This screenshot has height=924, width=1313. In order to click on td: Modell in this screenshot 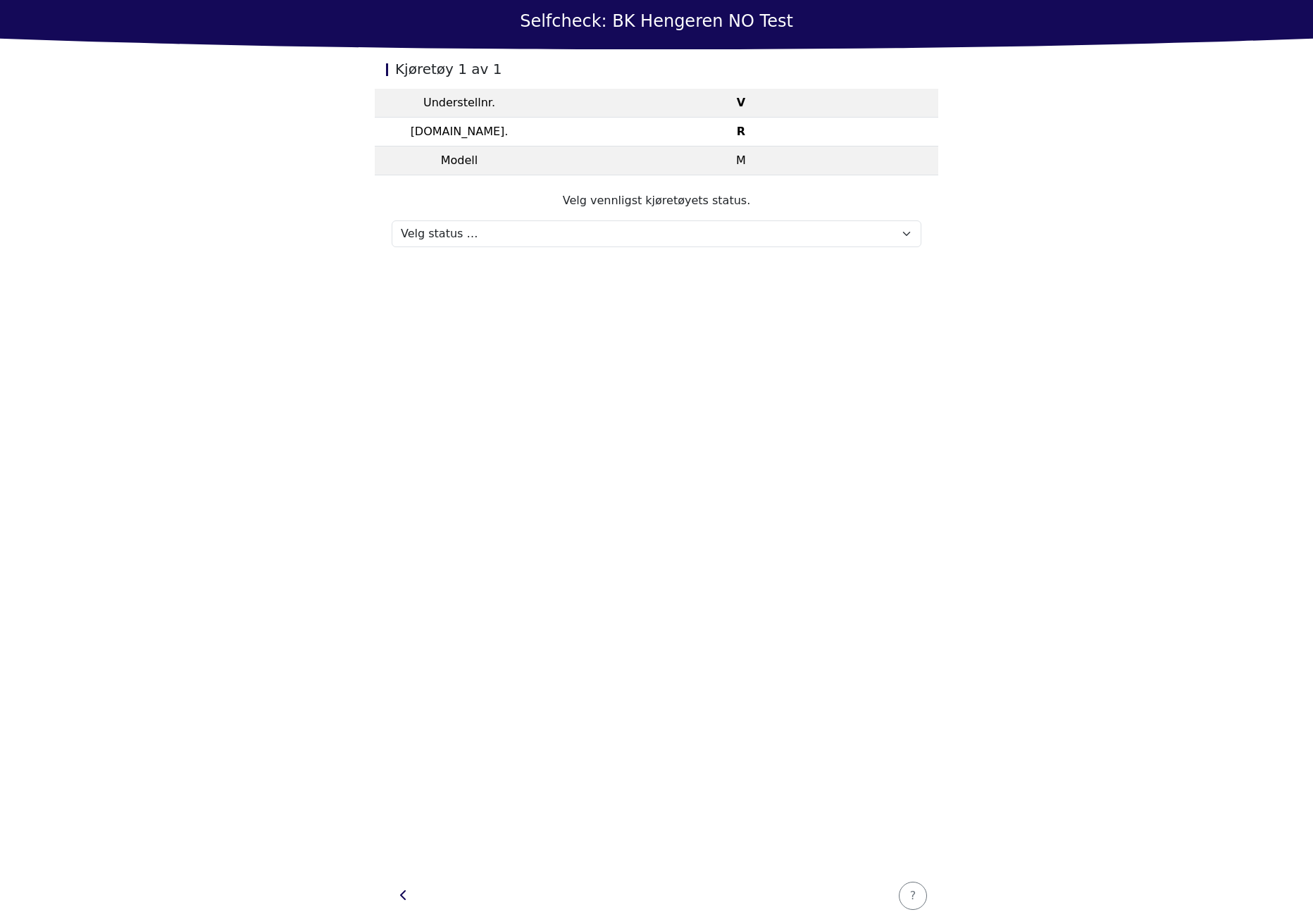, I will do `click(459, 161)`.